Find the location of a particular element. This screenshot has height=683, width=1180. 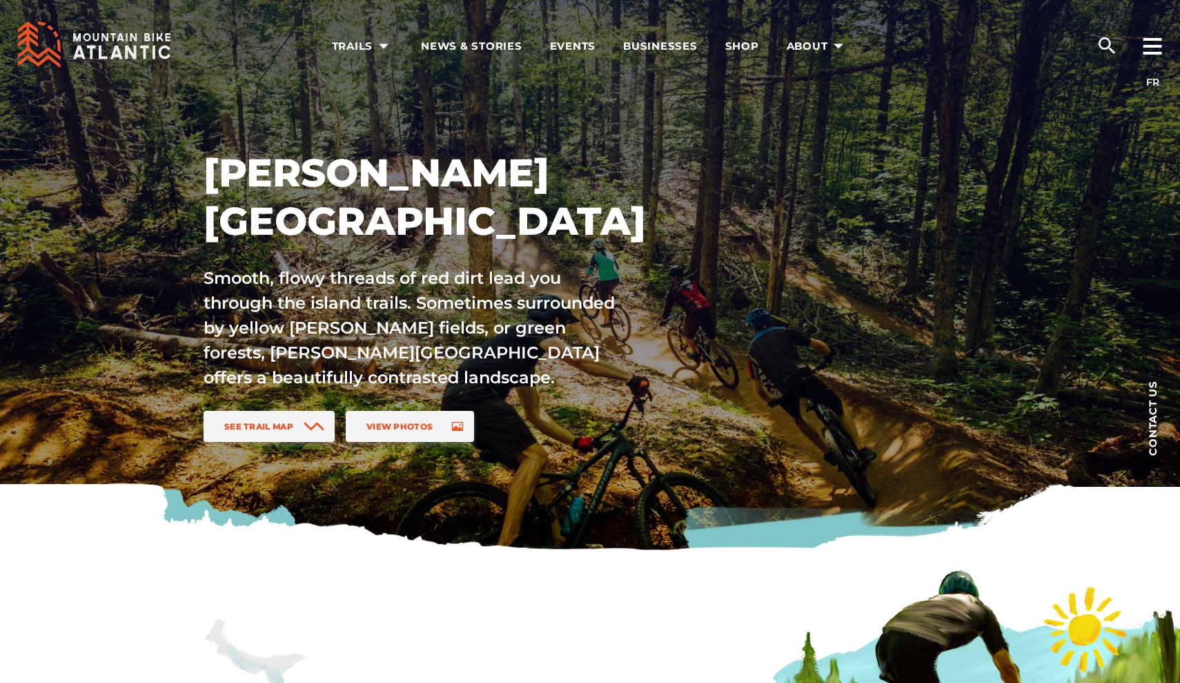

a: Contact us is located at coordinates (1153, 418).